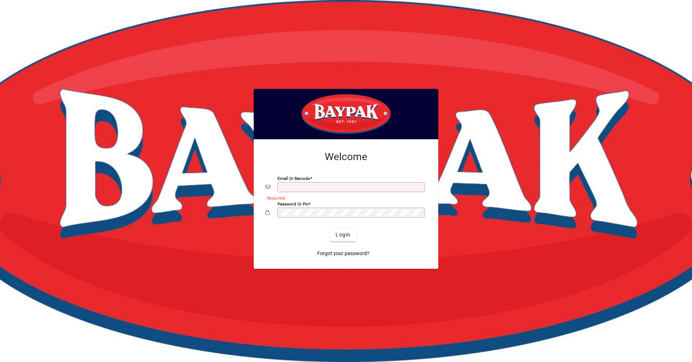 Image resolution: width=692 pixels, height=362 pixels. I want to click on mat-label: Email or Barcode, so click(294, 178).